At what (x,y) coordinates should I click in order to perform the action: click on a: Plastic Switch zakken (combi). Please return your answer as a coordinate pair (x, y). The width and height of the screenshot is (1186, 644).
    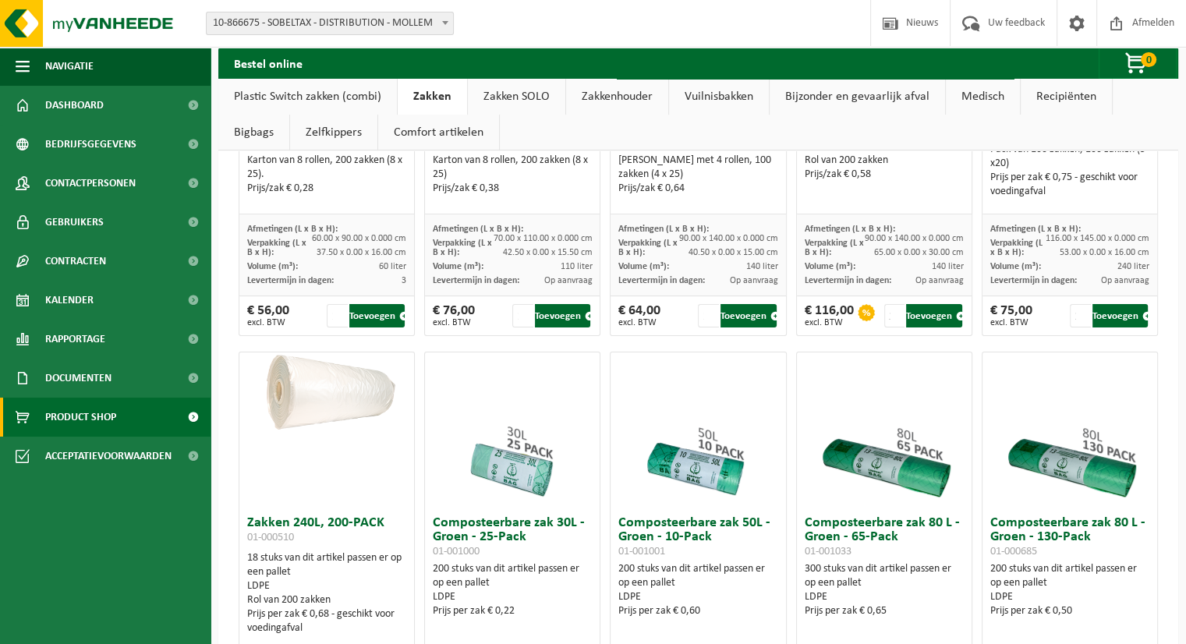
    Looking at the image, I should click on (307, 97).